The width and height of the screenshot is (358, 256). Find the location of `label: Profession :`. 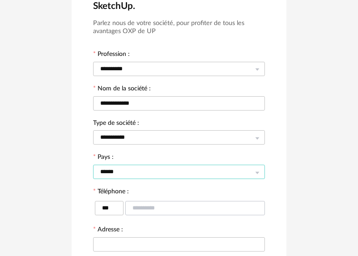

label: Profession : is located at coordinates (112, 55).